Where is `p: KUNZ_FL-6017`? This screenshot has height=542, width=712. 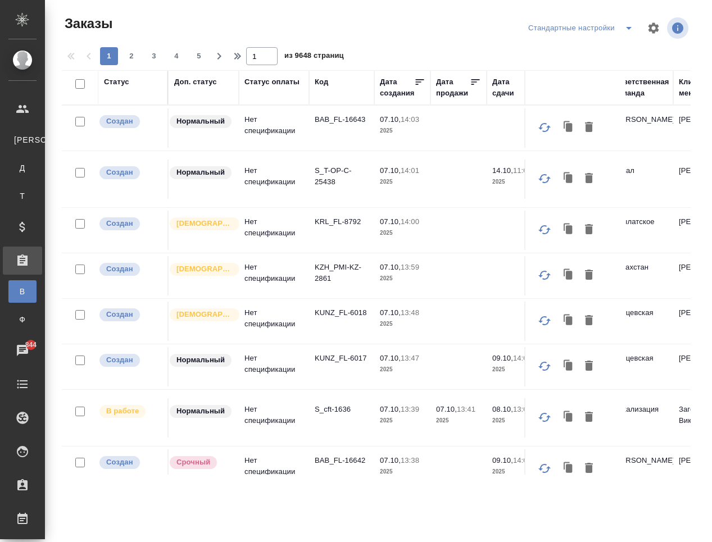 p: KUNZ_FL-6017 is located at coordinates (342, 359).